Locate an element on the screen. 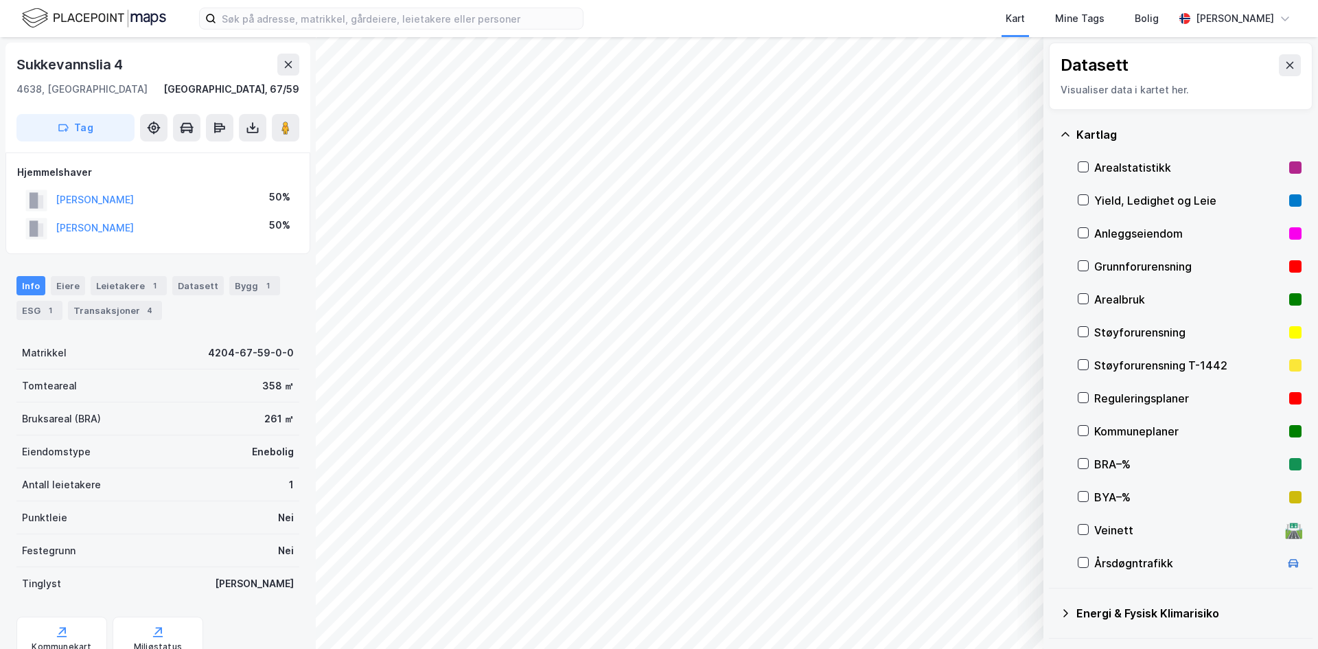 The width and height of the screenshot is (1318, 649). div: Eiere is located at coordinates (68, 286).